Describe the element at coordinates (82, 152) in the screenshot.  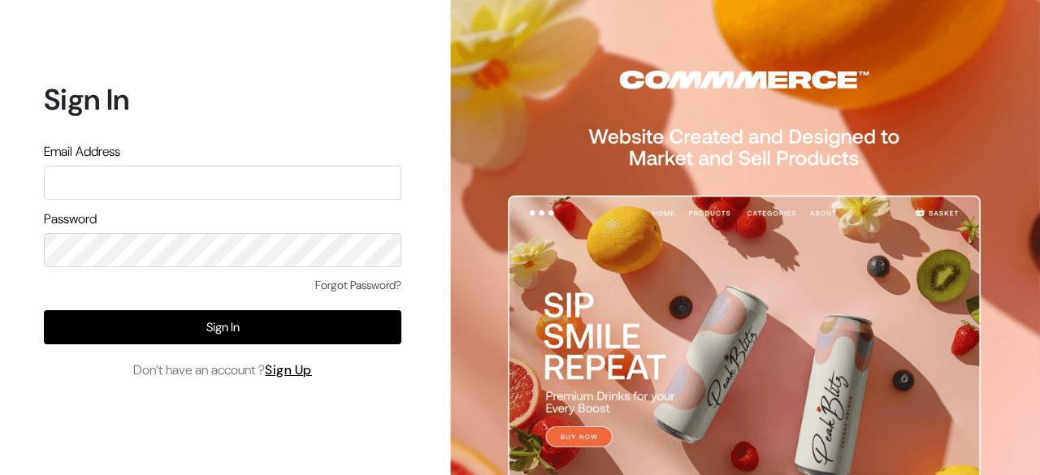
I see `label: Email Address` at that location.